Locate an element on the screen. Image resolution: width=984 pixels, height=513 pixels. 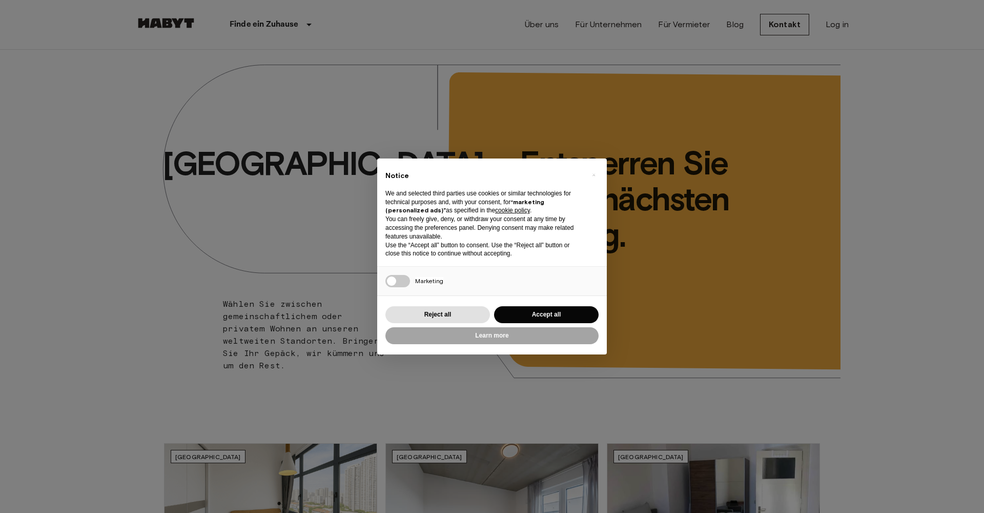
h2: Notice is located at coordinates (484, 176).